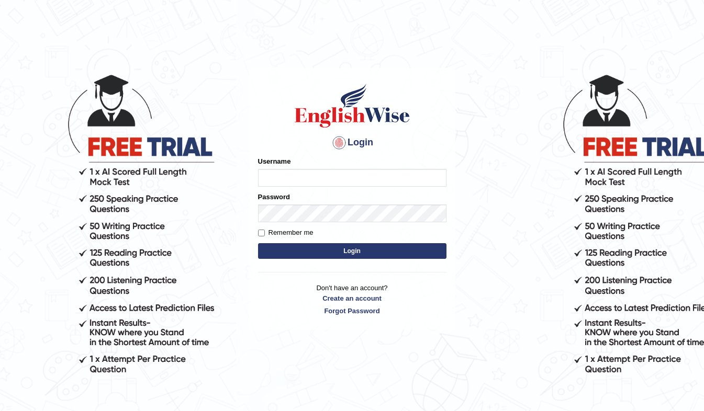 Image resolution: width=704 pixels, height=411 pixels. Describe the element at coordinates (352, 298) in the screenshot. I see `a: Create an account` at that location.